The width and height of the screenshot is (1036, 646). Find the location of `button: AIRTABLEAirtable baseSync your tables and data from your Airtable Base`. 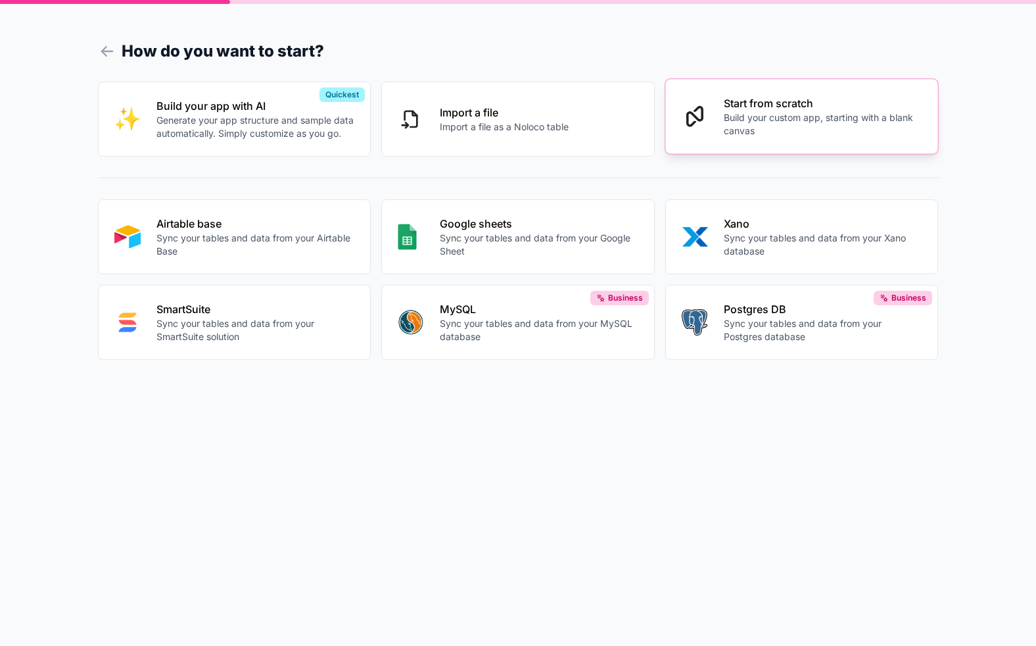

button: AIRTABLEAirtable baseSync your tables and data from your Airtable Base is located at coordinates (235, 237).